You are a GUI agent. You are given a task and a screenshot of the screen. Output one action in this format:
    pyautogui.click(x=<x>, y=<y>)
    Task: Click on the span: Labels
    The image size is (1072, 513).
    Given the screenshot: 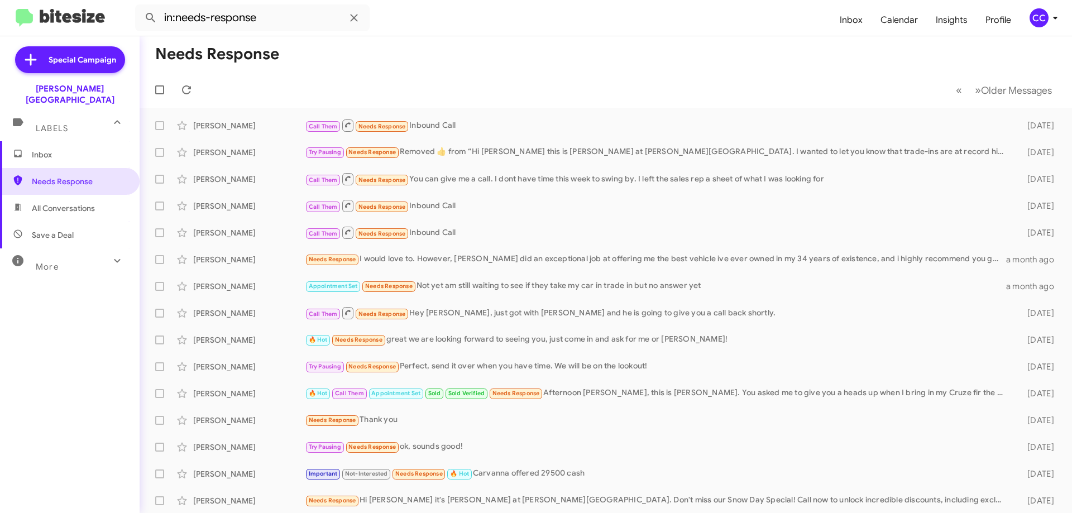 What is the action you would take?
    pyautogui.click(x=52, y=128)
    